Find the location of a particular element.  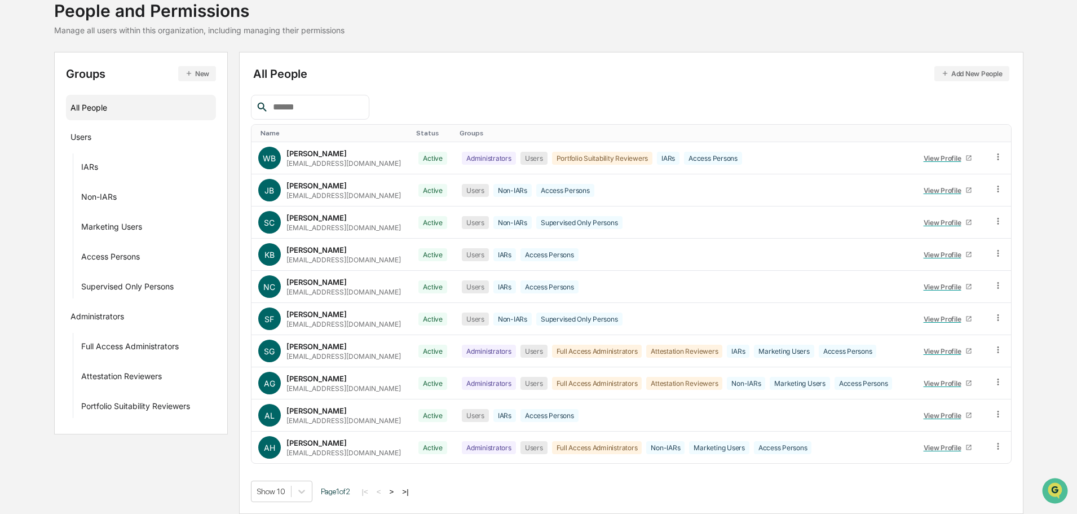

div: Groups is located at coordinates (141, 73).